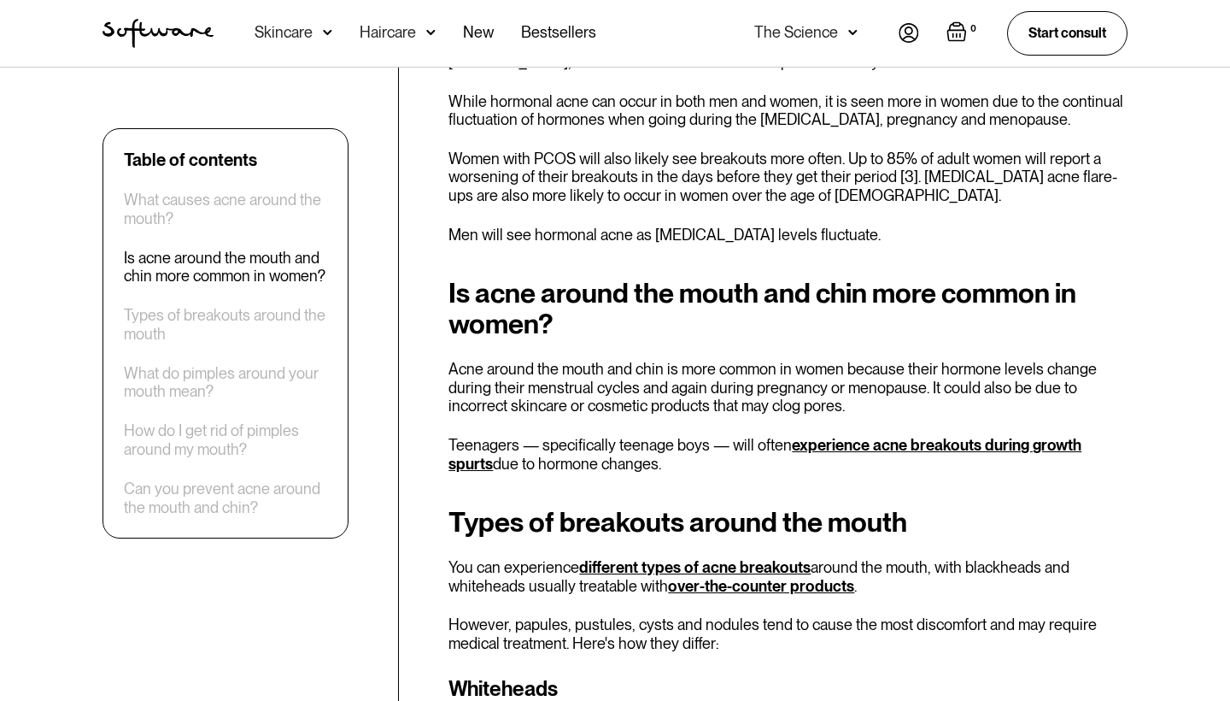 This screenshot has height=701, width=1230. Describe the element at coordinates (788, 308) in the screenshot. I see `h2: Is acne around the mouth and chin more common in women?` at that location.